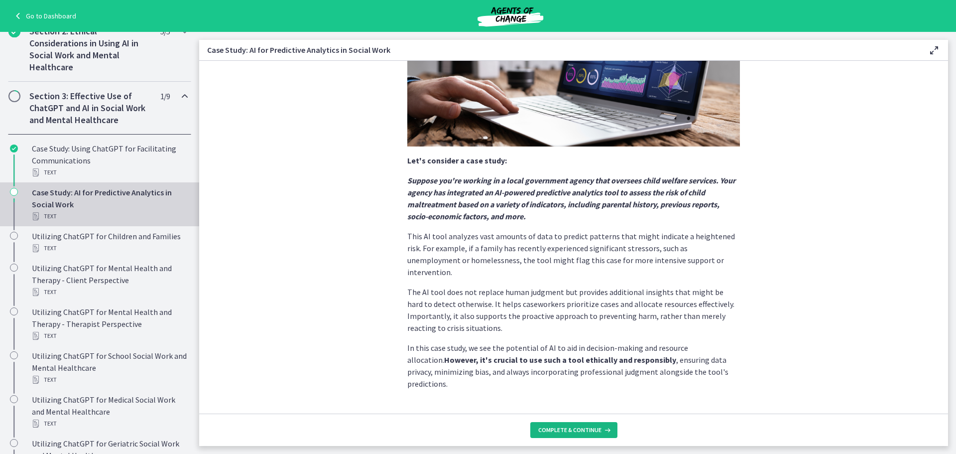  Describe the element at coordinates (110, 280) in the screenshot. I see `div: Utilizing ChatGPT for Mental Health and Therapy - Client Perspective` at that location.